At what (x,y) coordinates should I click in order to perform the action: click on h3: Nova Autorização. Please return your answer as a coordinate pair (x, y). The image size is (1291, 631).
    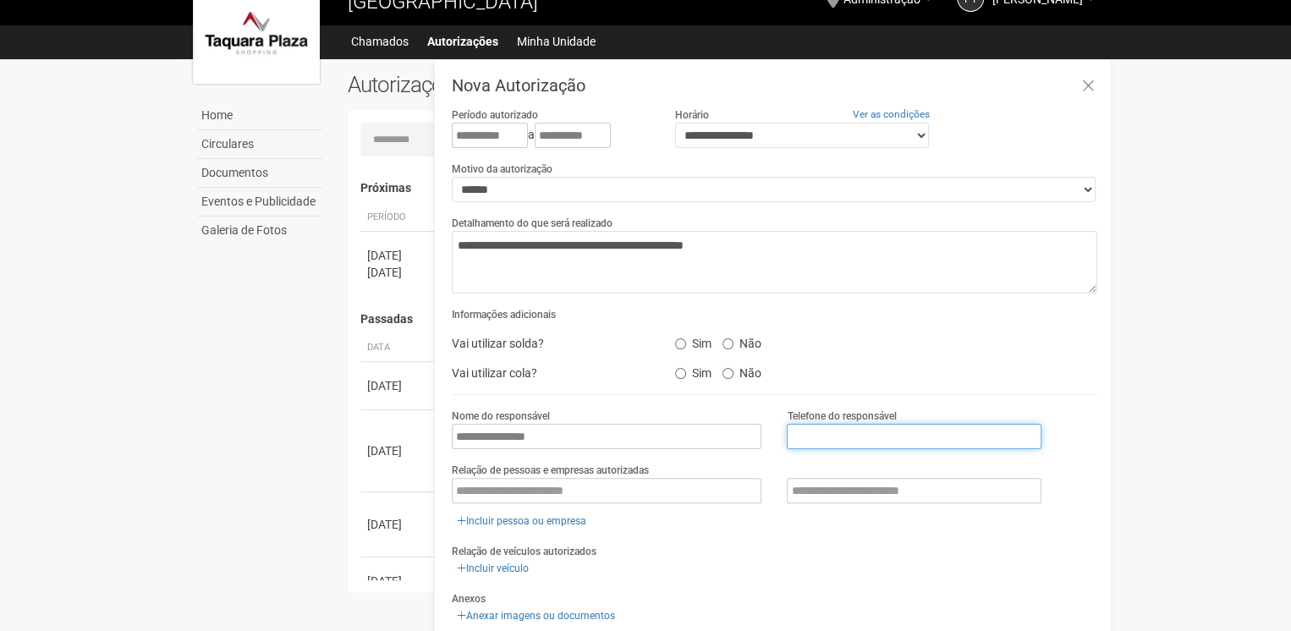
    Looking at the image, I should click on (774, 85).